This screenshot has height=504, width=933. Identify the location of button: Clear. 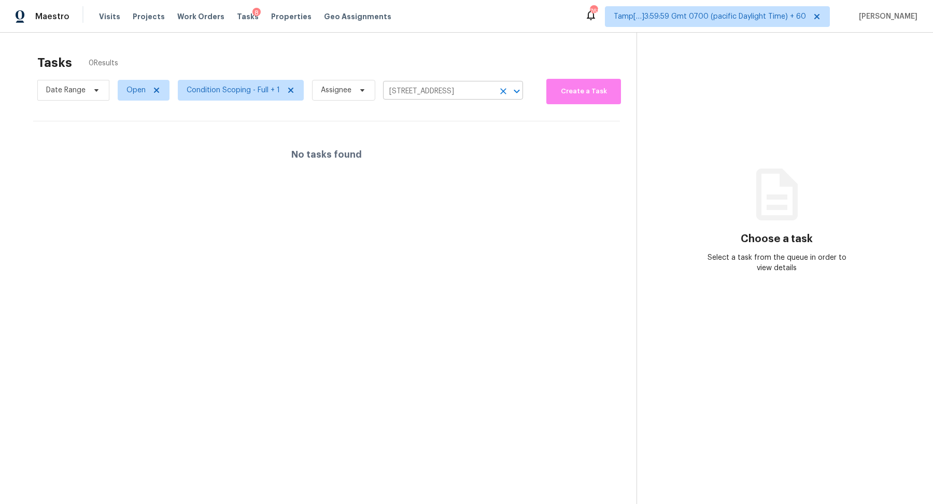
(503, 91).